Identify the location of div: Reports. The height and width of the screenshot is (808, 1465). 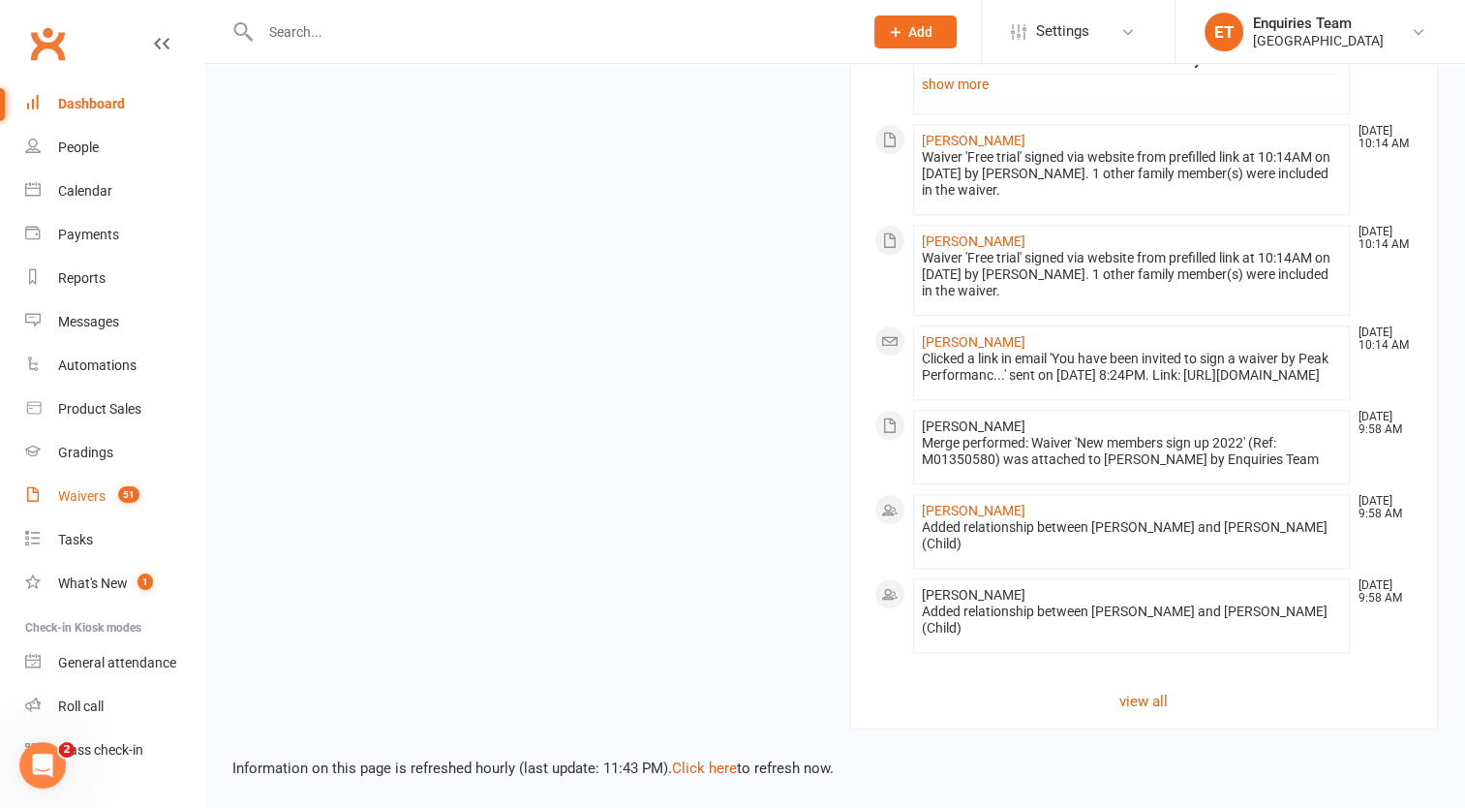
(81, 278).